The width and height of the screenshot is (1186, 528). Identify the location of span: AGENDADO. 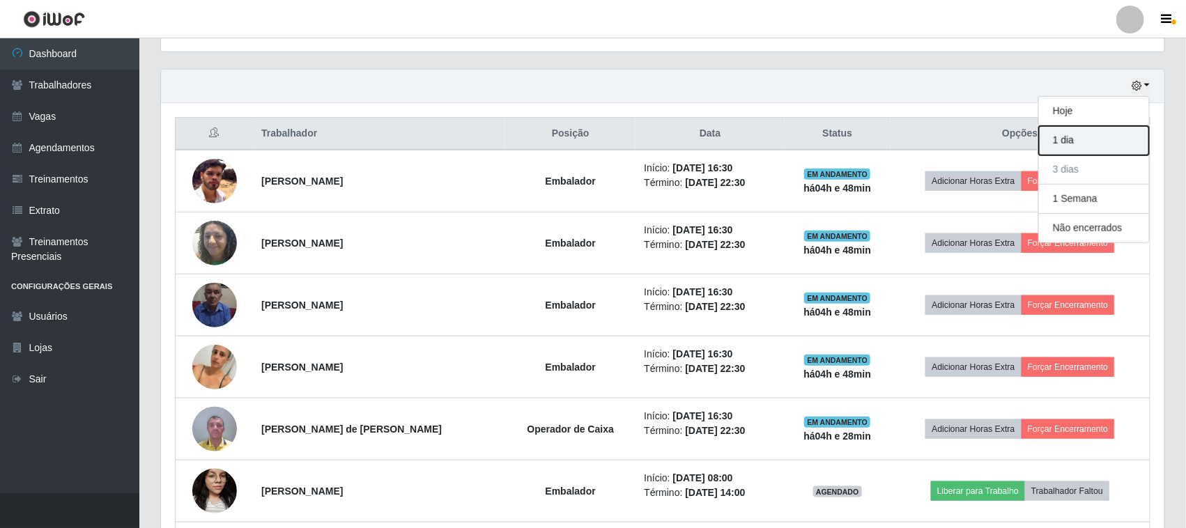
(838, 492).